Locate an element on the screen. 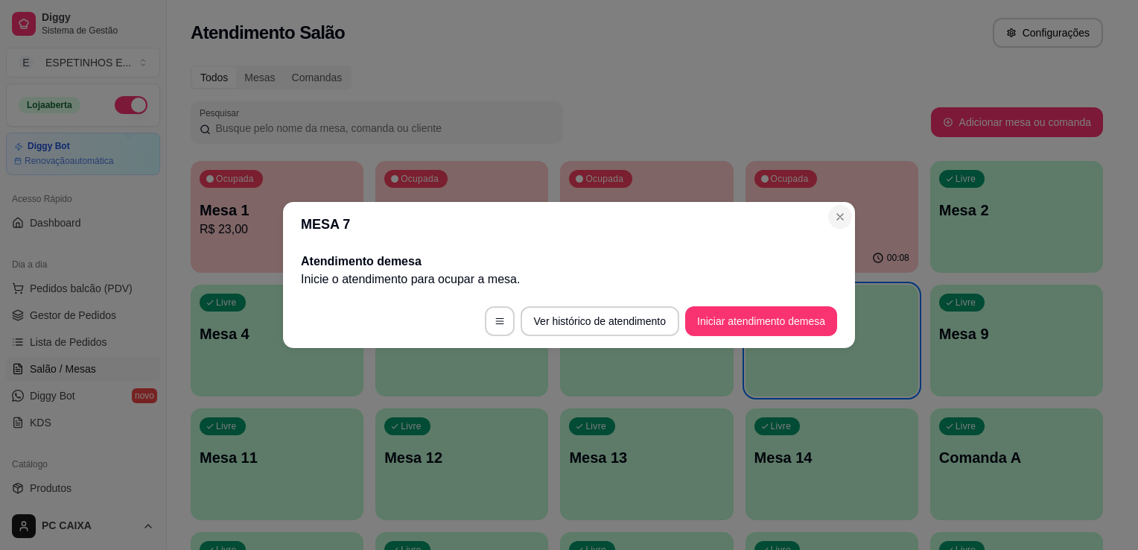 This screenshot has height=550, width=1138. button: Close is located at coordinates (840, 217).